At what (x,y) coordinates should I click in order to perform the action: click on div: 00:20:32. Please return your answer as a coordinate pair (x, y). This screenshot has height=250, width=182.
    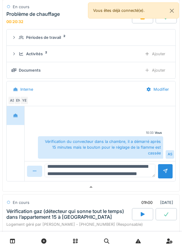
    Looking at the image, I should click on (15, 22).